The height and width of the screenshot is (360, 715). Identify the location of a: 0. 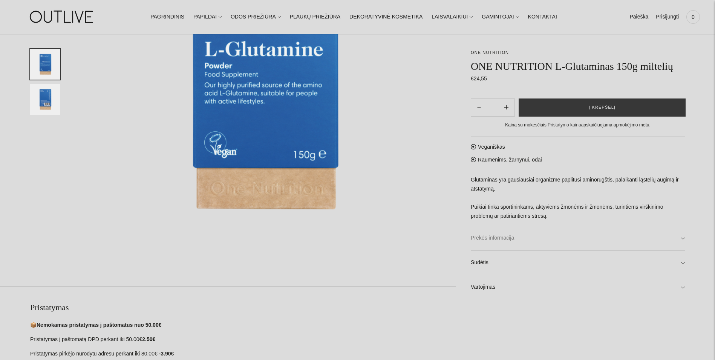
(693, 17).